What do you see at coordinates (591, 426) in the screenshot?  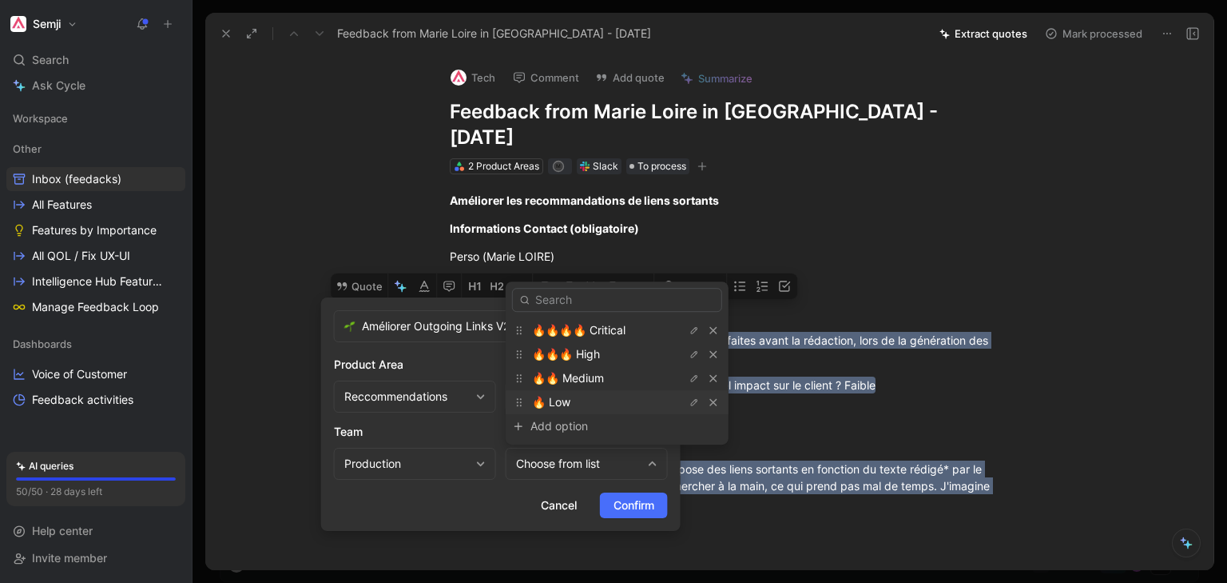 I see `div: Add option` at bounding box center [591, 426].